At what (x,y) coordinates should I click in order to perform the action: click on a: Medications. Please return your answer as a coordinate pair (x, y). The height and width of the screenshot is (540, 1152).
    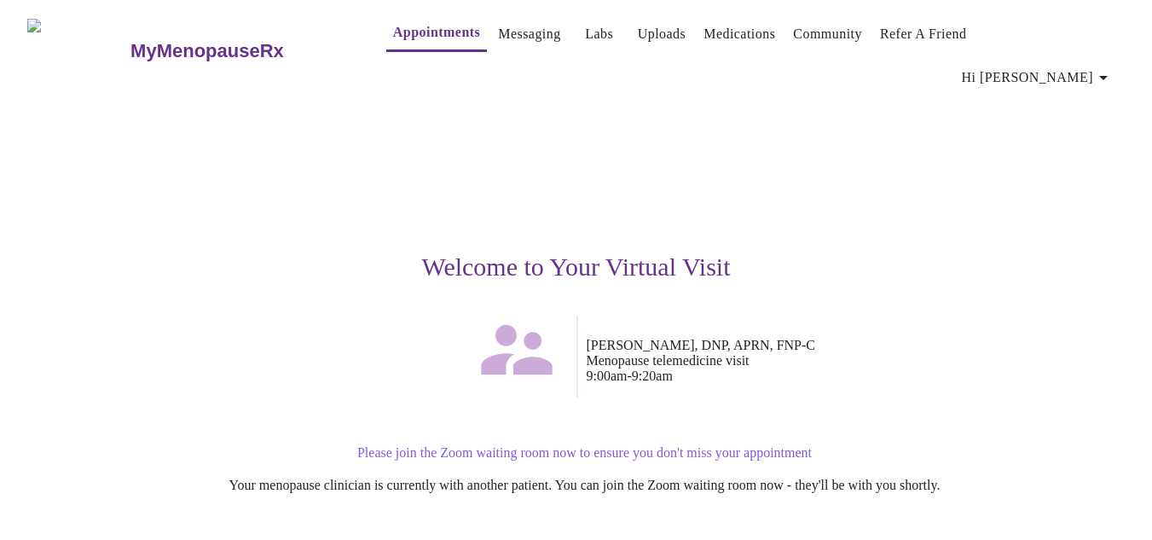
    Looking at the image, I should click on (739, 34).